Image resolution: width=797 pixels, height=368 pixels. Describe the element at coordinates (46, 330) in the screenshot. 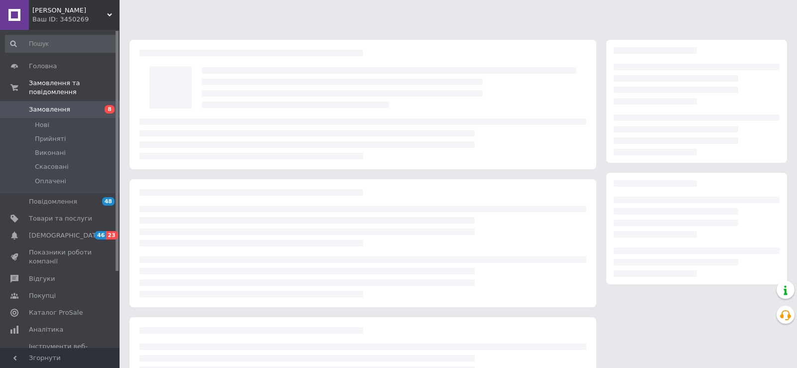

I see `span: Аналітика` at that location.